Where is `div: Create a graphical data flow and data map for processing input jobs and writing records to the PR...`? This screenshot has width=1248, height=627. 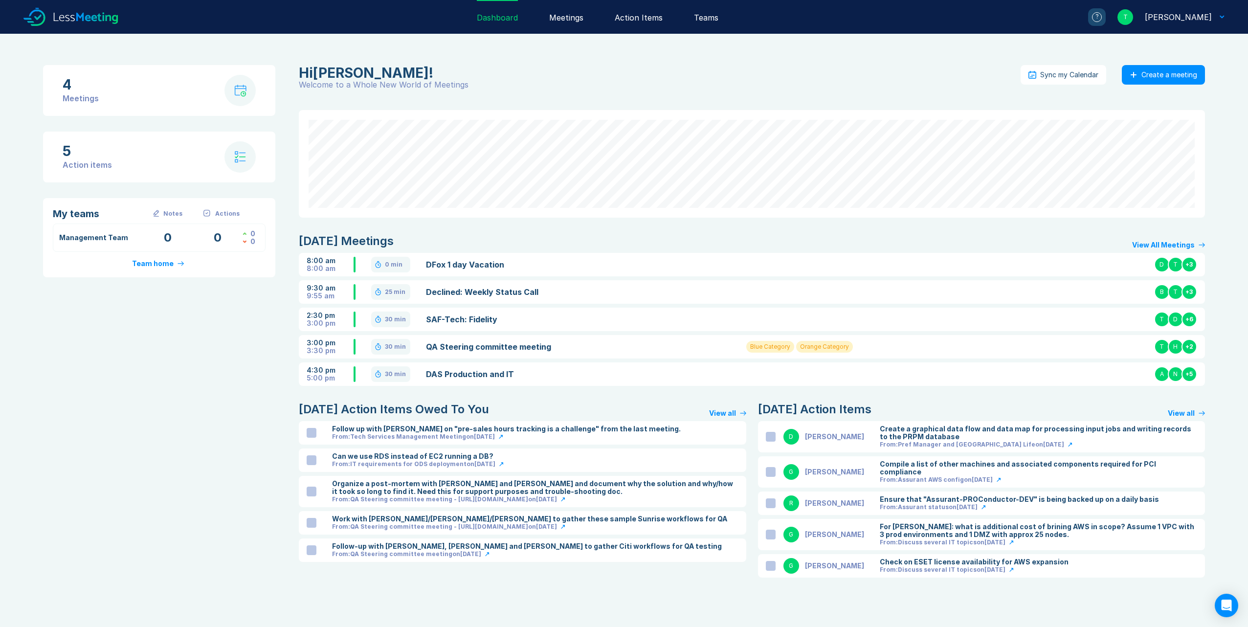
div: Create a graphical data flow and data map for processing input jobs and writing records to the PR... is located at coordinates (1038, 433).